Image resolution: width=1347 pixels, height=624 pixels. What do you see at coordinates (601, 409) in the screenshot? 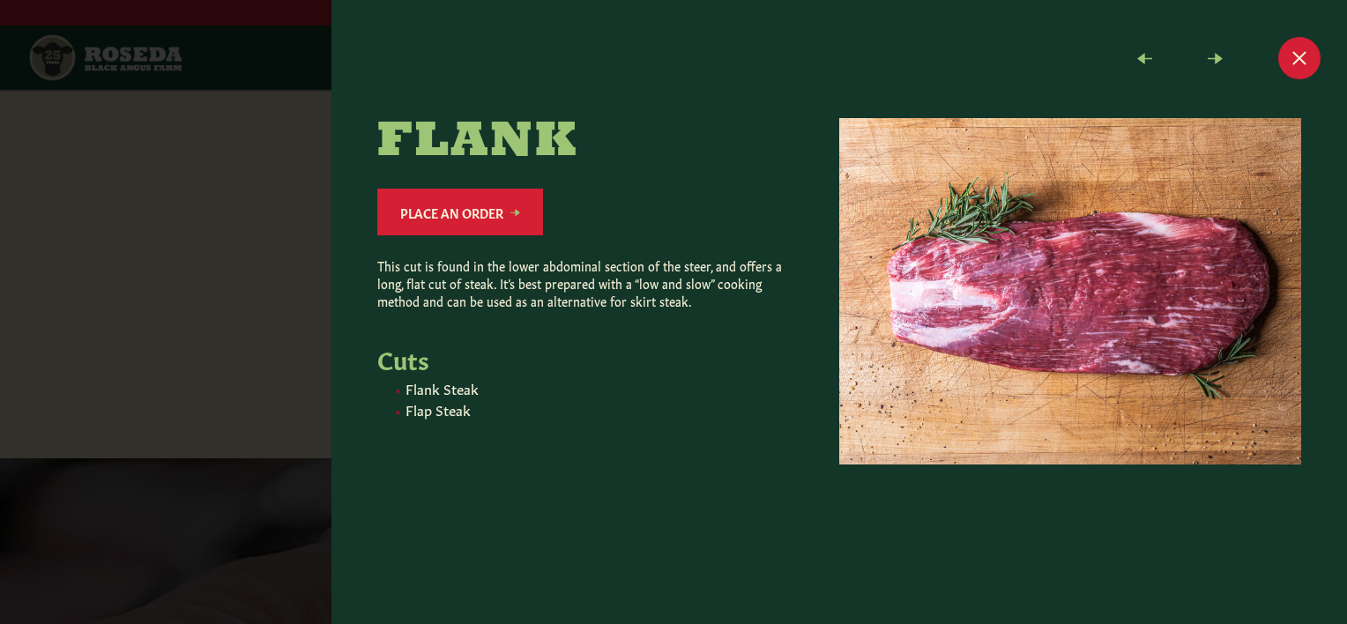
I see `li: Flap Steak` at bounding box center [601, 409].